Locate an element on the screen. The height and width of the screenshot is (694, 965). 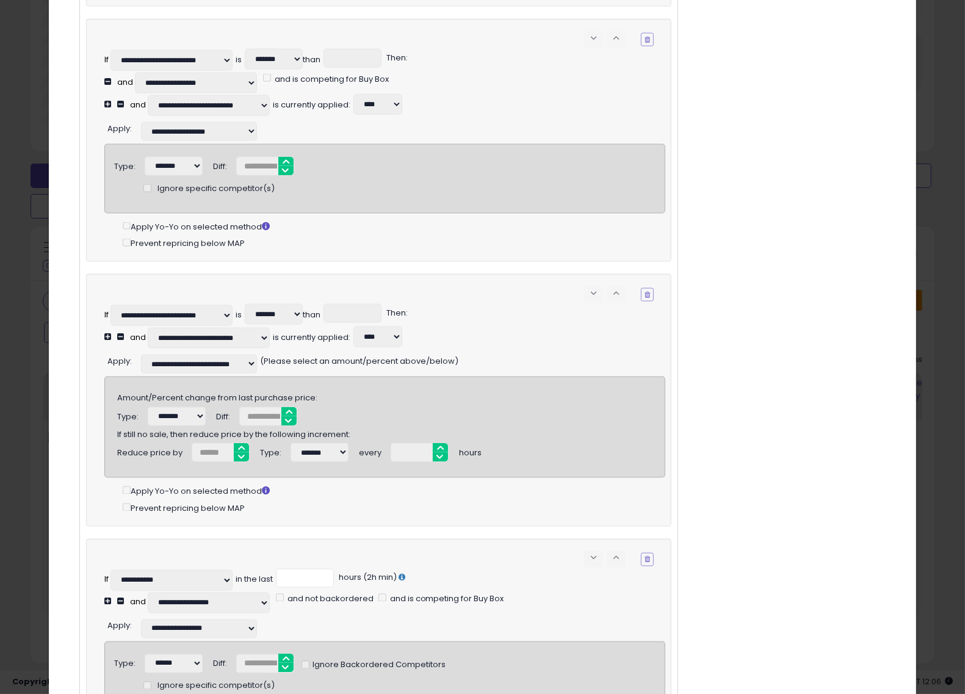
div: every is located at coordinates (370, 451).